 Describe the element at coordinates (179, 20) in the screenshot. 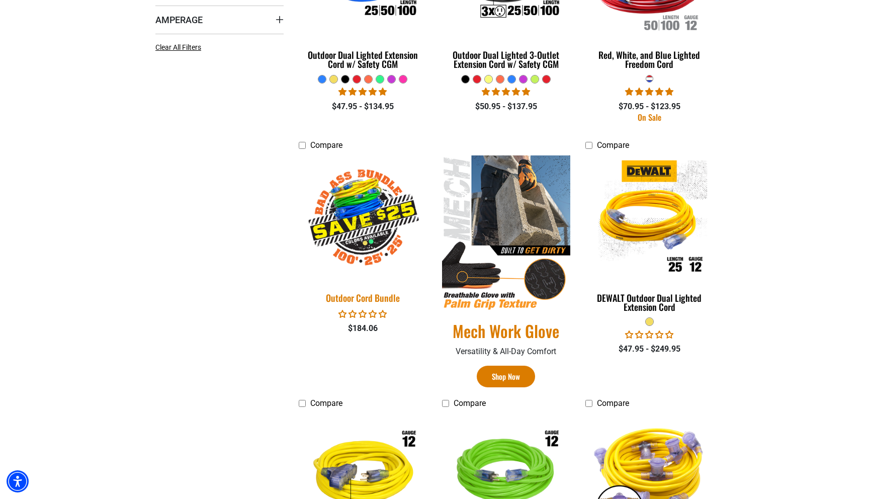

I see `span: Amperage` at that location.